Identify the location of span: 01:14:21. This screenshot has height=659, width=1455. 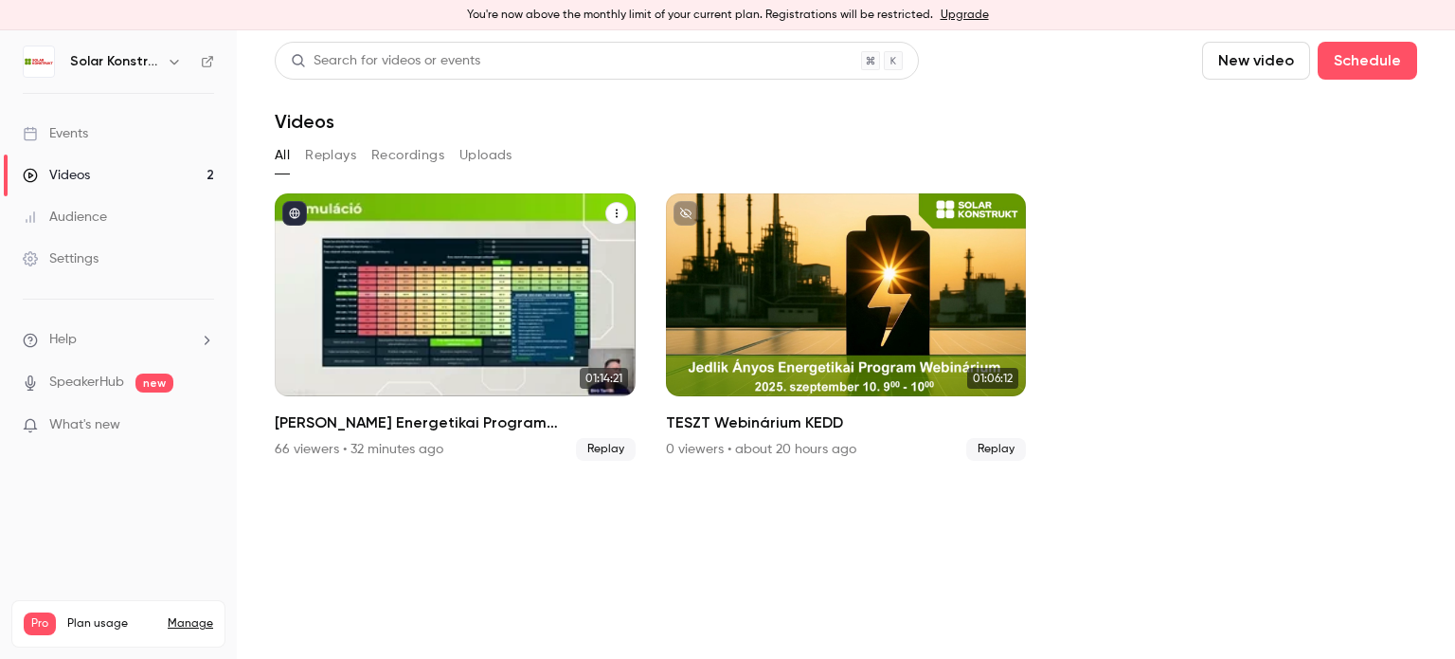
(604, 378).